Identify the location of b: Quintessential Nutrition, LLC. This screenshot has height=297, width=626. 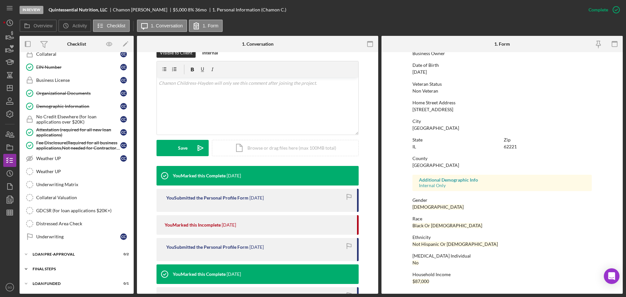
(78, 10).